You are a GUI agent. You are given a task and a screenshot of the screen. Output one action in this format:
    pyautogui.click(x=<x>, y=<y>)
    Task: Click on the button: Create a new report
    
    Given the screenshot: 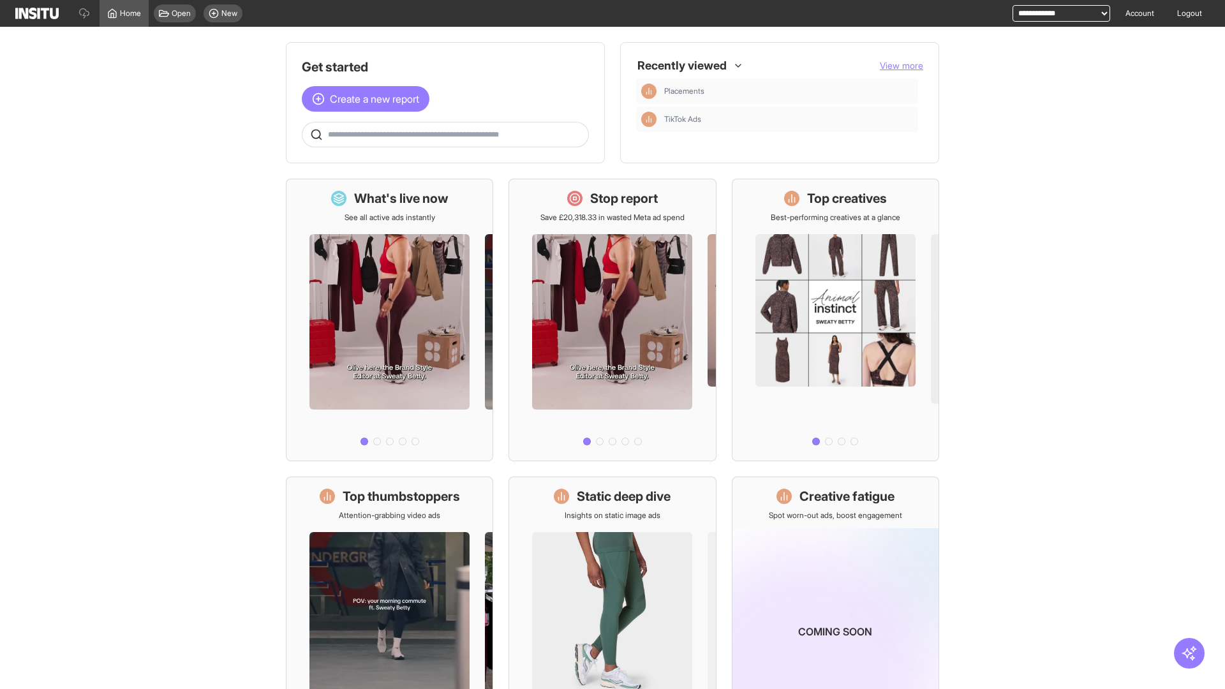 What is the action you would take?
    pyautogui.click(x=366, y=99)
    